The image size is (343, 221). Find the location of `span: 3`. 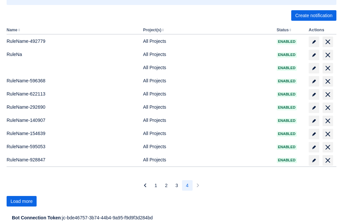

span: 3 is located at coordinates (177, 185).